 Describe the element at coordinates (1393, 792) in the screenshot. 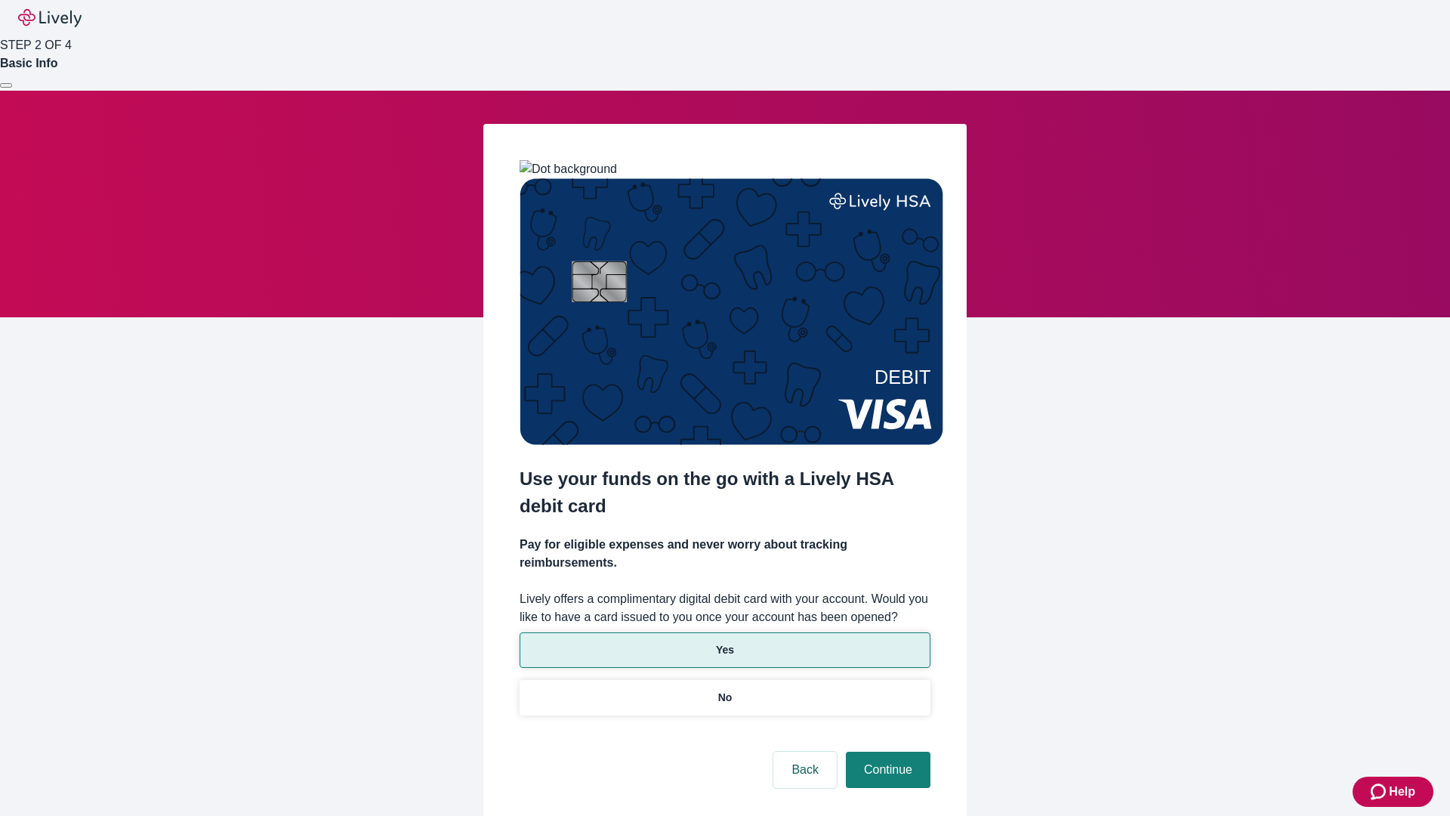

I see `button: Zendesk support iconHelp` at that location.